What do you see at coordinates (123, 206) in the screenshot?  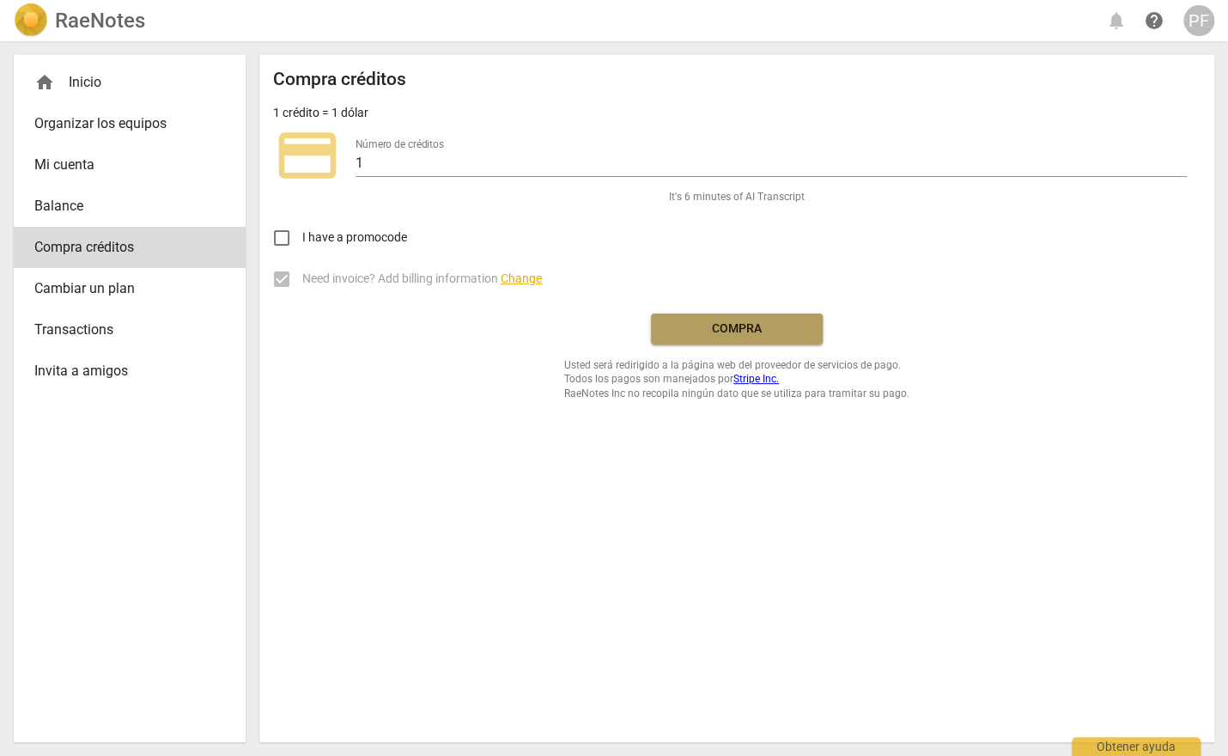 I see `span: Balance` at bounding box center [123, 206].